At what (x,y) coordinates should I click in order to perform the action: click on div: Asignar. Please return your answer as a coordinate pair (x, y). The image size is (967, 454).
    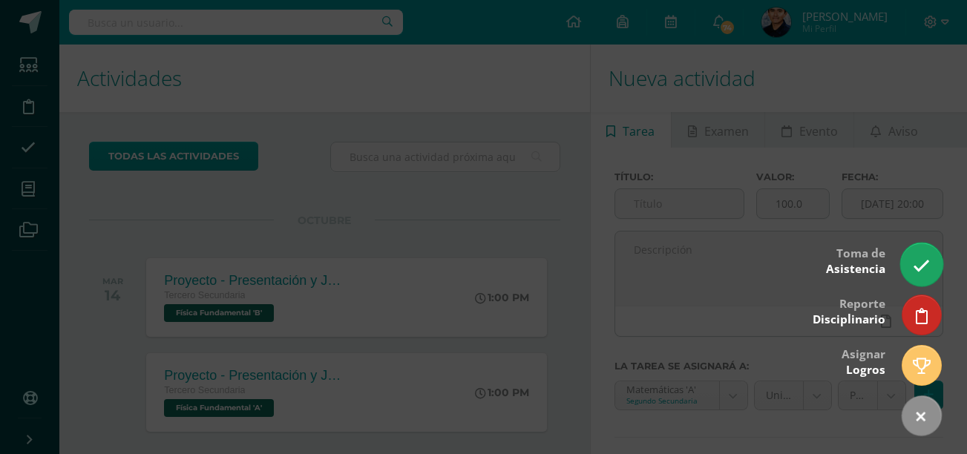
    Looking at the image, I should click on (863, 361).